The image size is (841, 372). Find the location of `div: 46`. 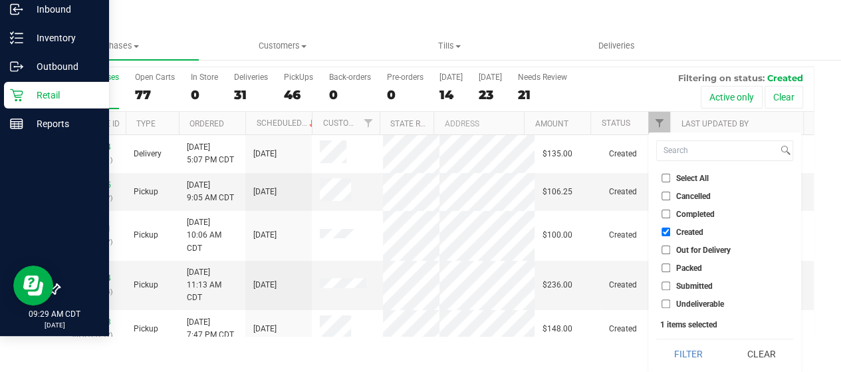

div: 46 is located at coordinates (299, 94).